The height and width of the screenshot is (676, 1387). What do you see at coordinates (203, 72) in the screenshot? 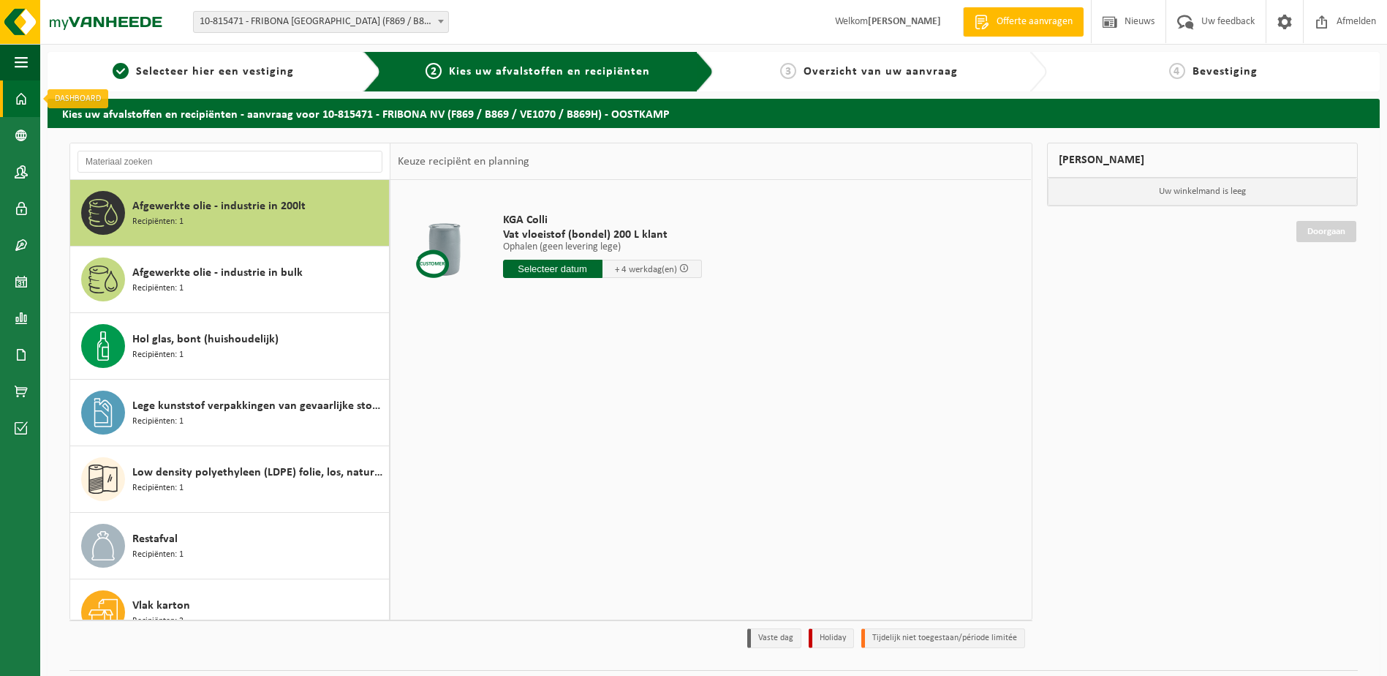
I see `a: 1Selecteer hier een vestiging` at bounding box center [203, 72].